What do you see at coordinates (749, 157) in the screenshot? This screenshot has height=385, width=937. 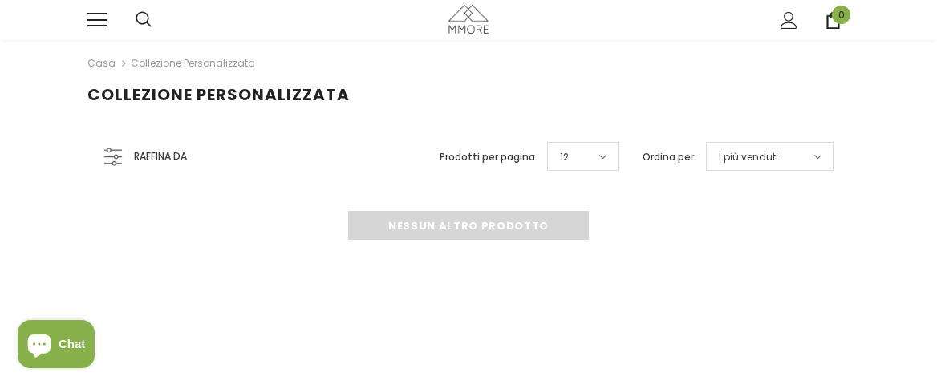 I see `span: I più venduti` at bounding box center [749, 157].